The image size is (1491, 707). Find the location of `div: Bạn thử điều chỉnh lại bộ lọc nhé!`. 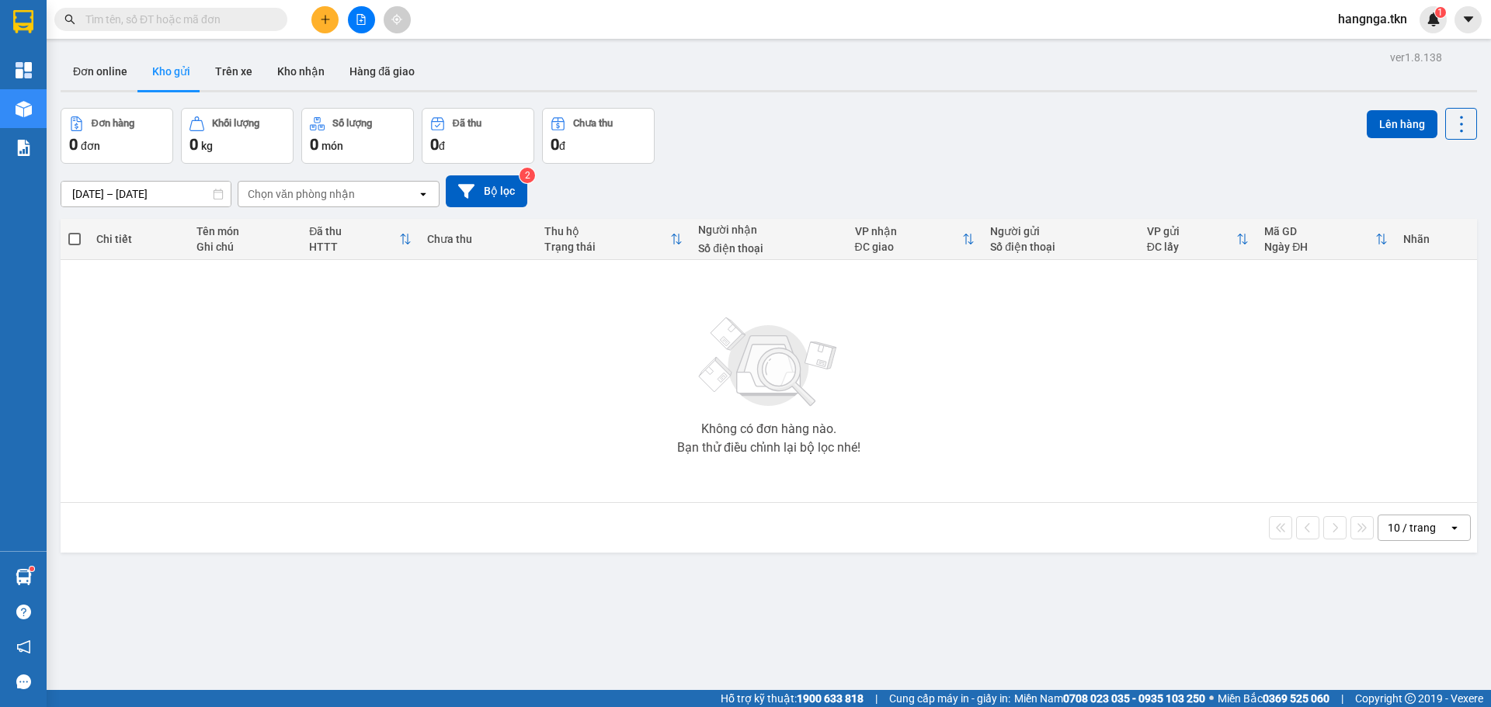

div: Bạn thử điều chỉnh lại bộ lọc nhé! is located at coordinates (769, 448).